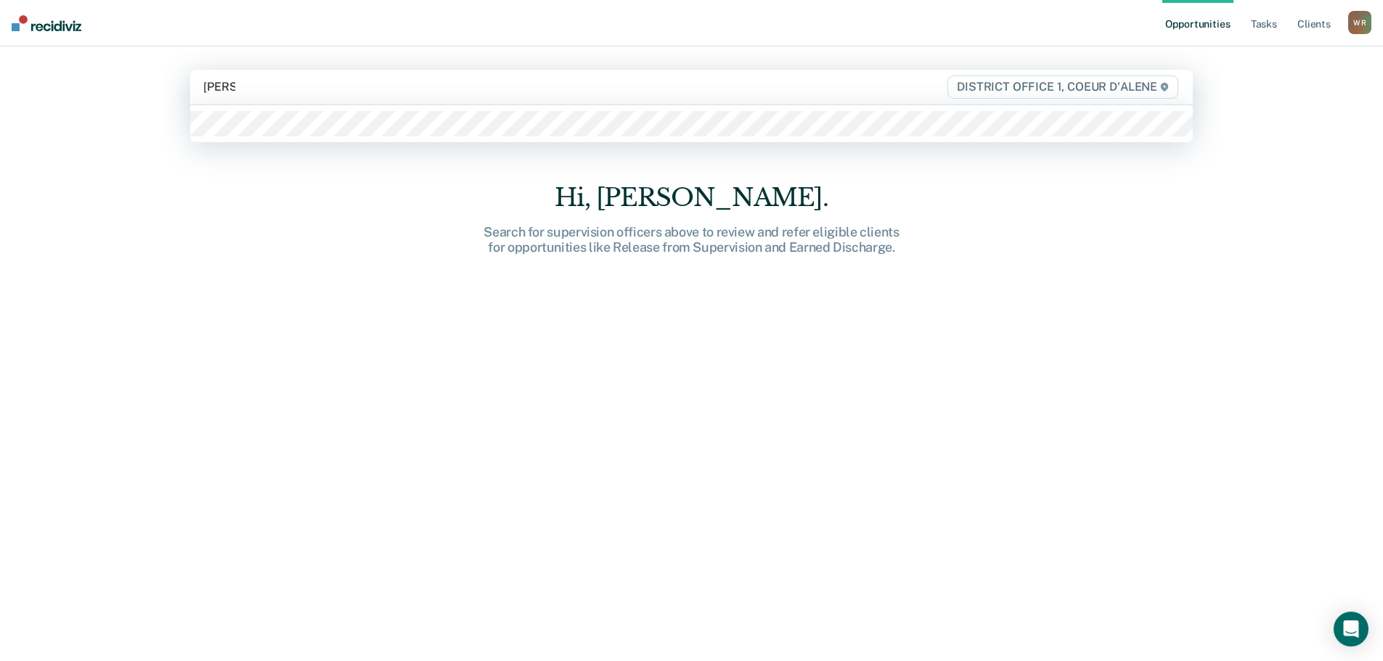  I want to click on span: DISTRICT OFFICE 1, COEUR D'ALENE, so click(1062, 87).